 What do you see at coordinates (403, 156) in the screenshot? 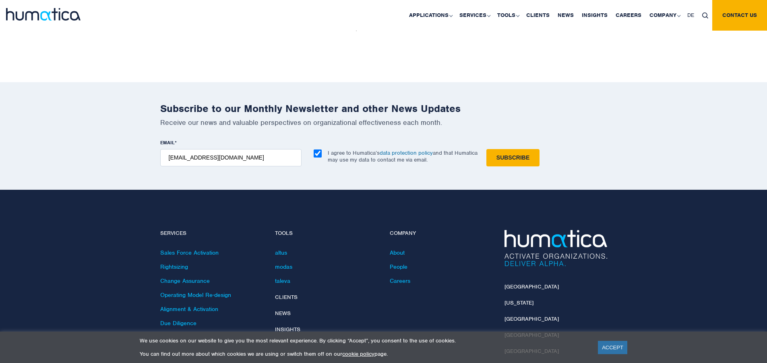
I see `p: I agree to Humatica’s and that Humatica may use my data to contact me via email.` at bounding box center [403, 156].